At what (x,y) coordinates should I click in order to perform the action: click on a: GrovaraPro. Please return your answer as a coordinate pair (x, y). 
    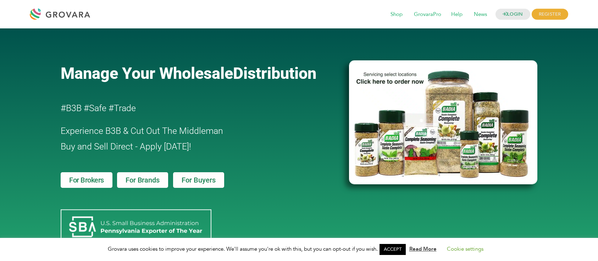
    Looking at the image, I should click on (428, 15).